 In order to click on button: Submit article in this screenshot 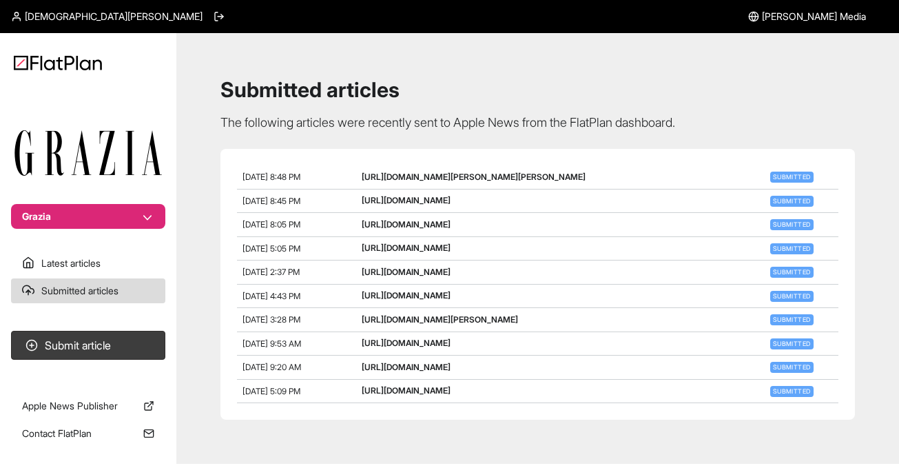, I will do `click(88, 345)`.